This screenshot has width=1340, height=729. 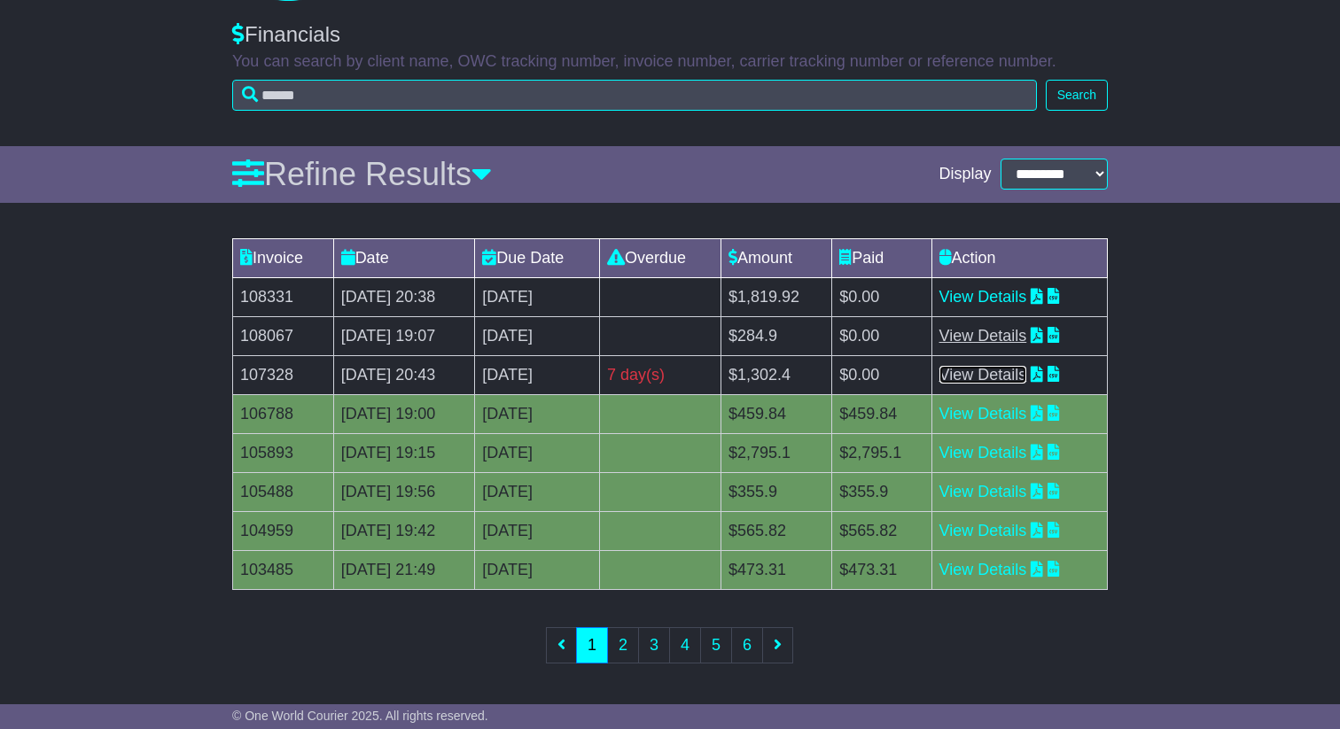 I want to click on td: 103485, so click(x=284, y=570).